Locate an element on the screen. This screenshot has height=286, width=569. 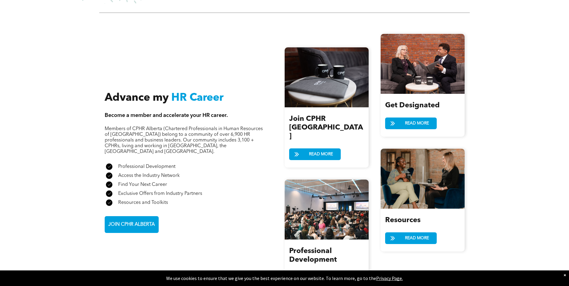
span: Find Your Next Career is located at coordinates (143, 185).